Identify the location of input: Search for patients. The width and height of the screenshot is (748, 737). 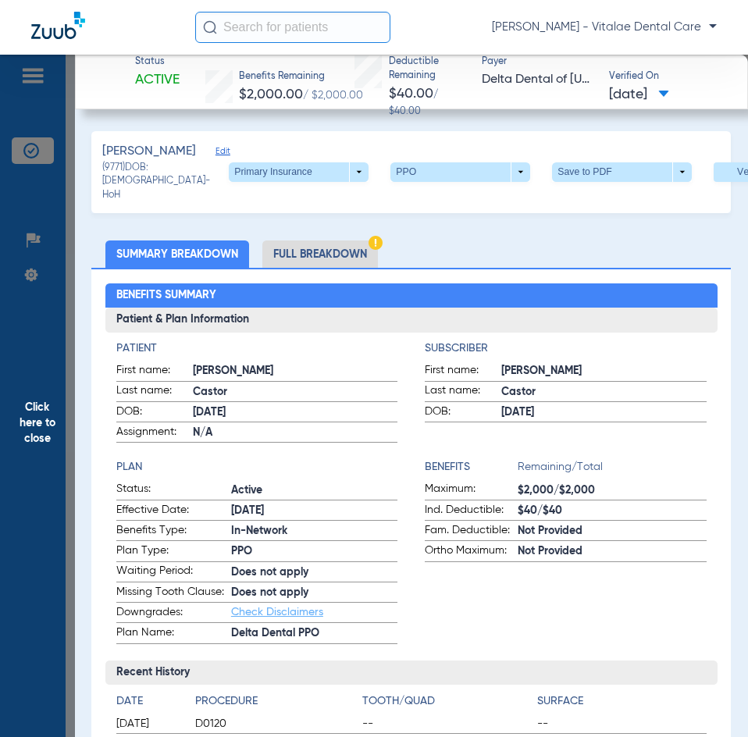
(293, 27).